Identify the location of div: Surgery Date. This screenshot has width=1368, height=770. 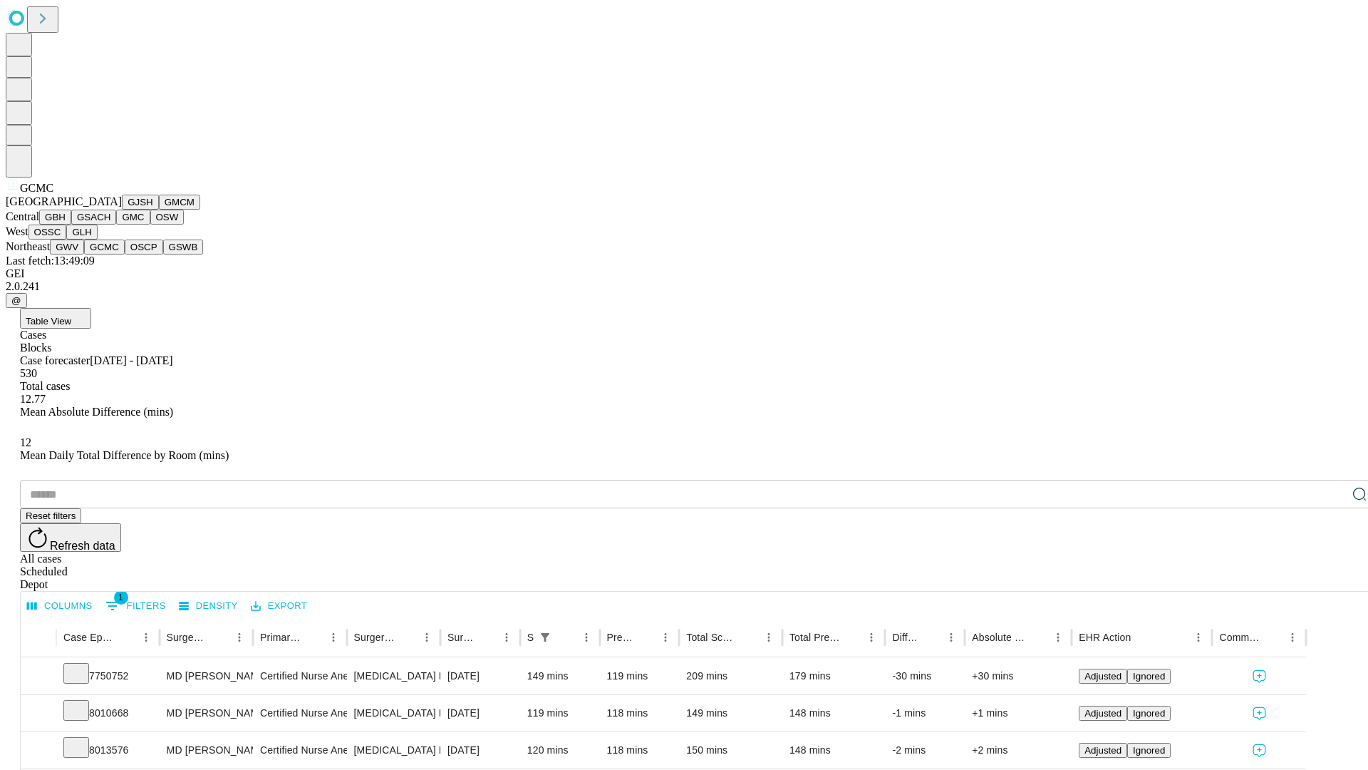
(461, 637).